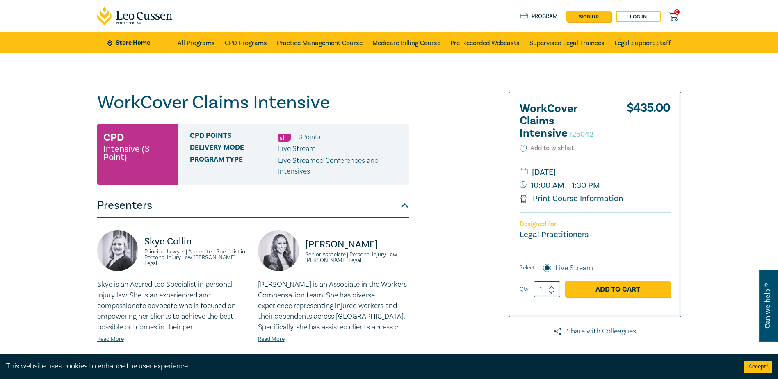  Describe the element at coordinates (574, 268) in the screenshot. I see `label: Live Stream` at that location.